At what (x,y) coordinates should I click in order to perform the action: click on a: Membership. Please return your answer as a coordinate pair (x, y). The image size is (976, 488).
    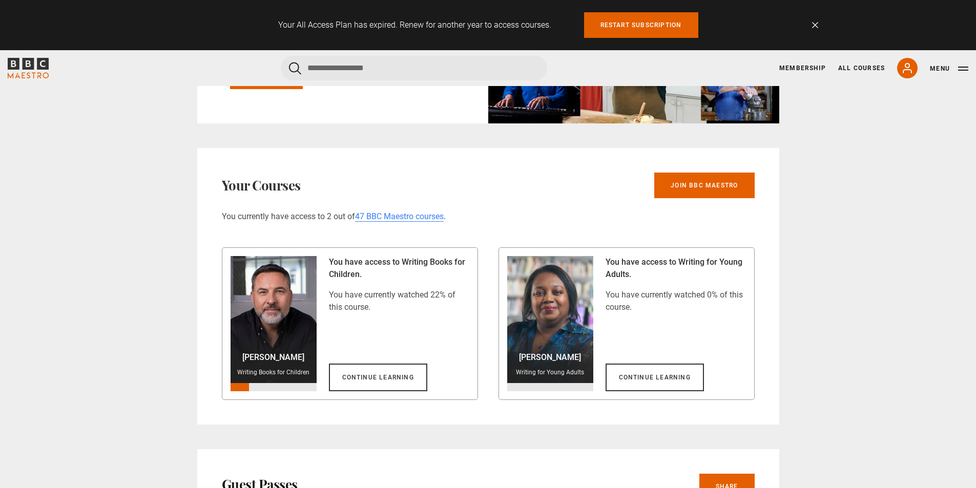
    Looking at the image, I should click on (802, 68).